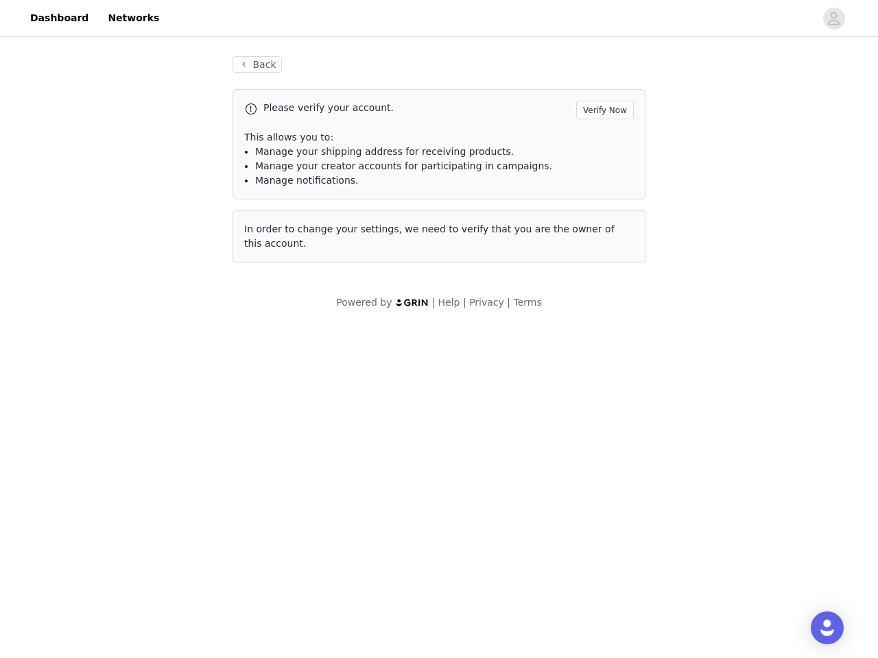 The image size is (878, 658). Describe the element at coordinates (257, 64) in the screenshot. I see `button: Back` at that location.